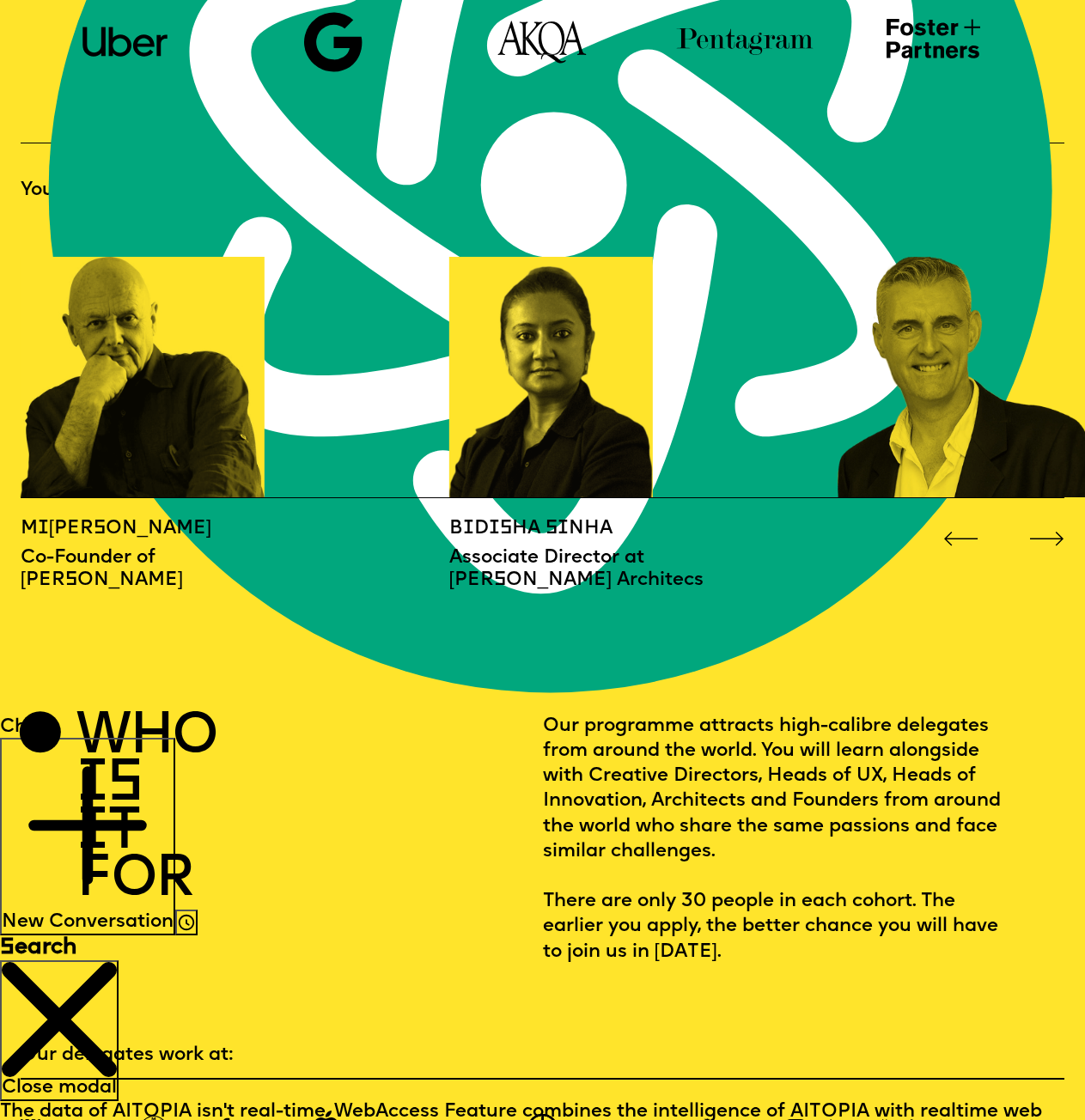 The image size is (1085, 1120). I want to click on button: Go to previous slide, so click(961, 534).